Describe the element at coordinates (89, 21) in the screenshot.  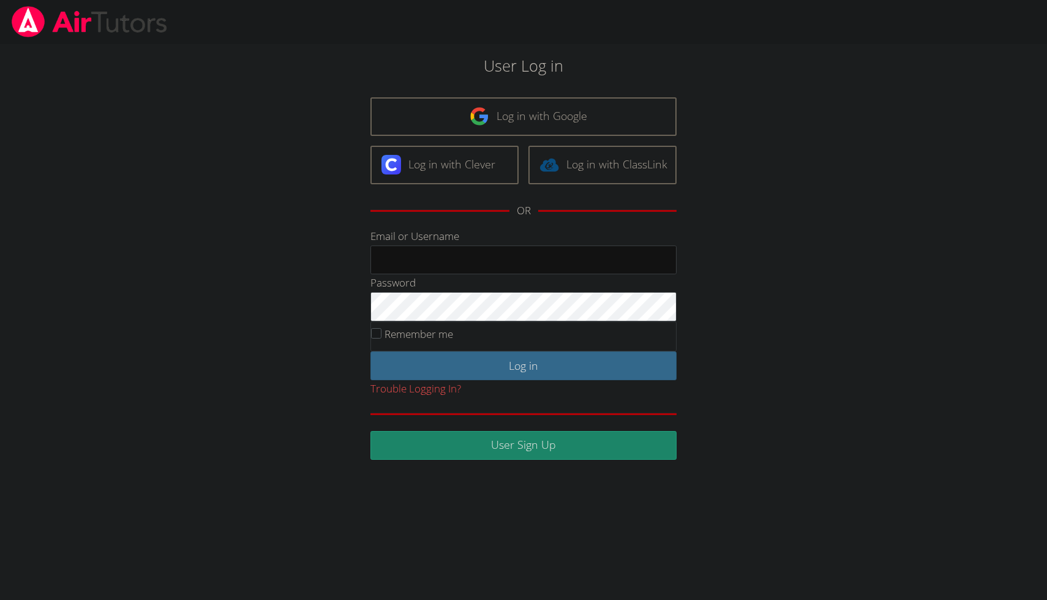
I see `img: airtutors_banner-c4298cdbf04f3fff15de1276eac7730deb9818008684d7c2e4769d2f7ddbe033.png` at that location.